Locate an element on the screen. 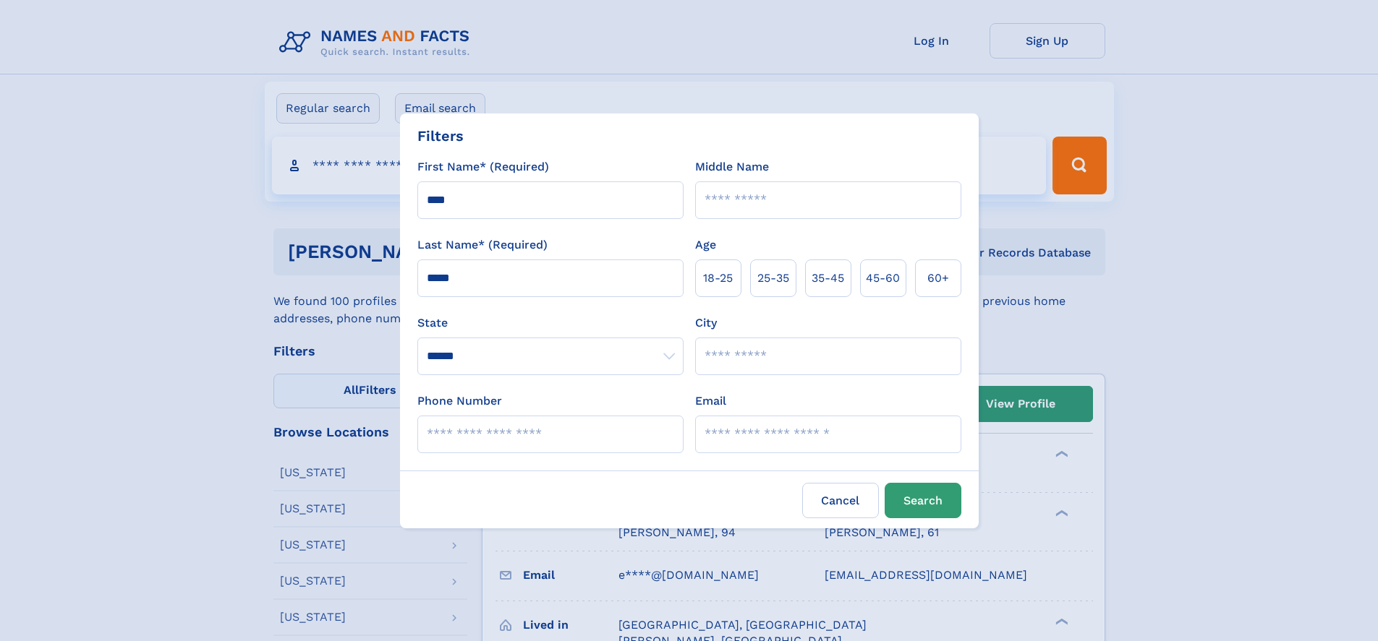  label: City is located at coordinates (706, 323).